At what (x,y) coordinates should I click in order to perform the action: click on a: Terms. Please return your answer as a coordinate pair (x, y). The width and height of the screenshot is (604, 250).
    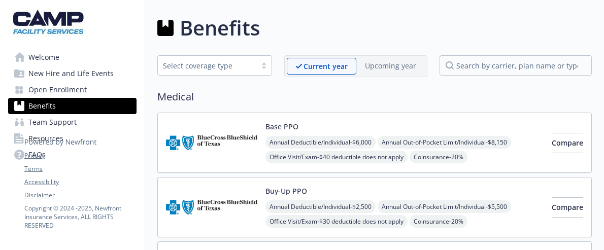
    Looking at the image, I should click on (80, 169).